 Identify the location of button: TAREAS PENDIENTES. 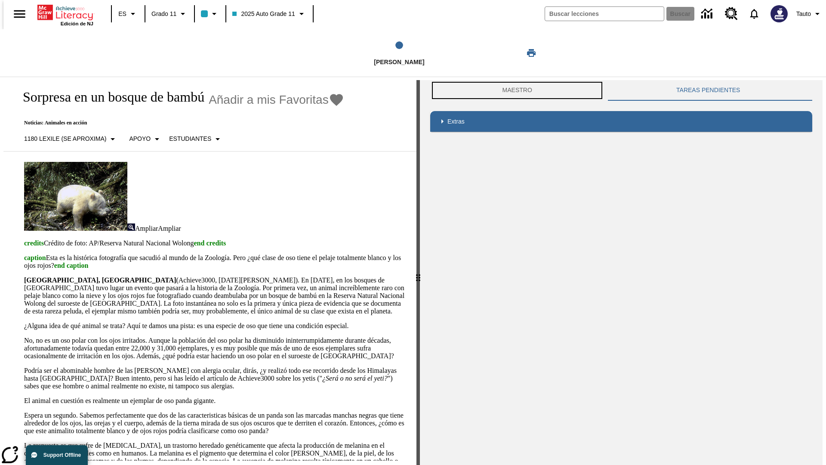
(708, 90).